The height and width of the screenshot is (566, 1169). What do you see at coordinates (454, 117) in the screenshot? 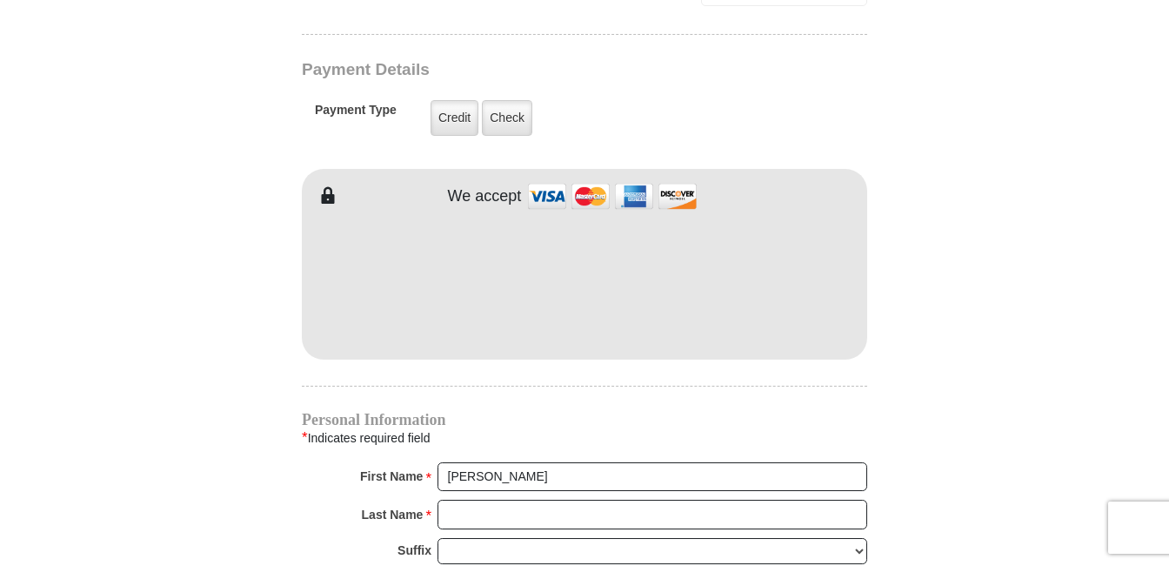
I see `label: Credit` at bounding box center [454, 117].